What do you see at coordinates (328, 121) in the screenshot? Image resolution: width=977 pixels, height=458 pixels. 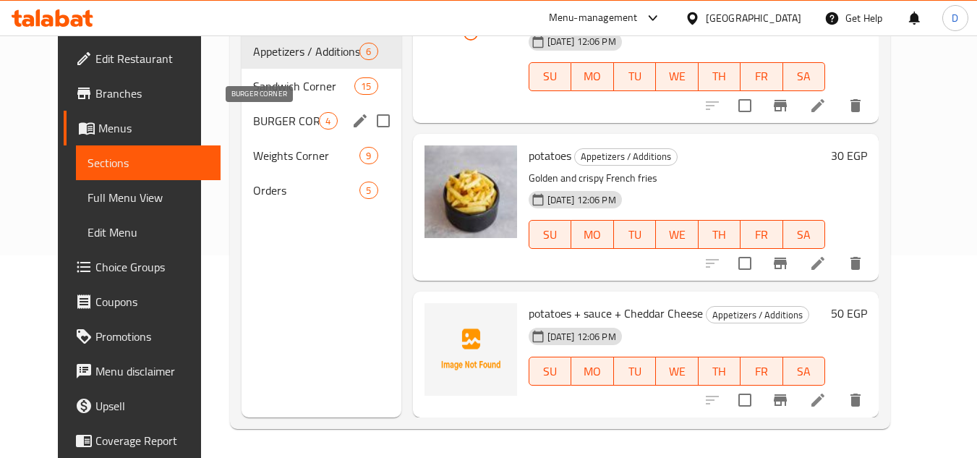 I see `span: 4` at bounding box center [328, 121].